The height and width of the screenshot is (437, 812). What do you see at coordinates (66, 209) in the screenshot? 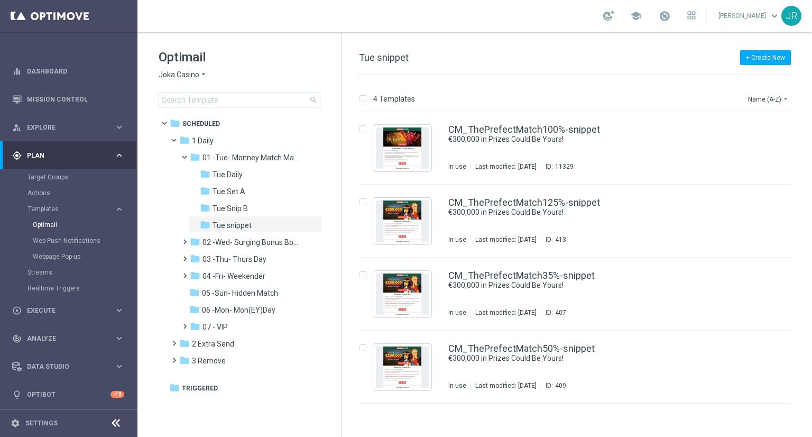
I see `span: Templates` at bounding box center [66, 209].